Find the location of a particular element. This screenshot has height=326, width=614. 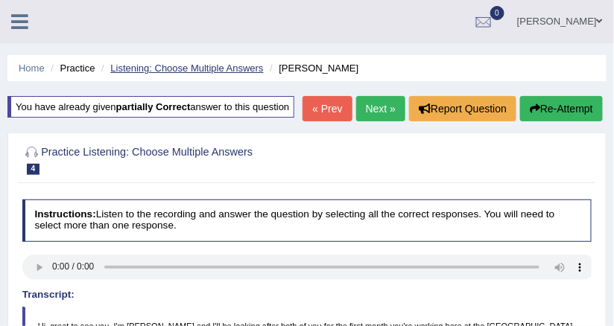

div: You have already given answer to this question is located at coordinates (151, 107).